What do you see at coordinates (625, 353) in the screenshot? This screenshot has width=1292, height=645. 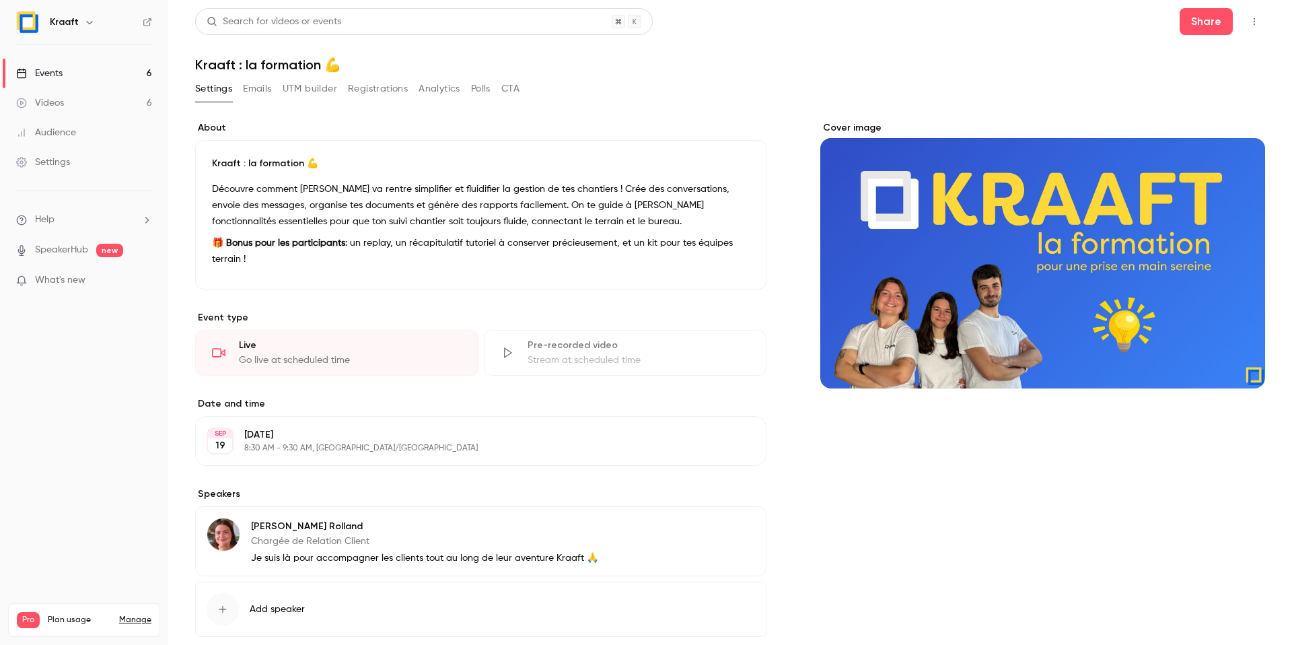 I see `div: Pre-recorded videoStream at scheduled time` at bounding box center [625, 353].